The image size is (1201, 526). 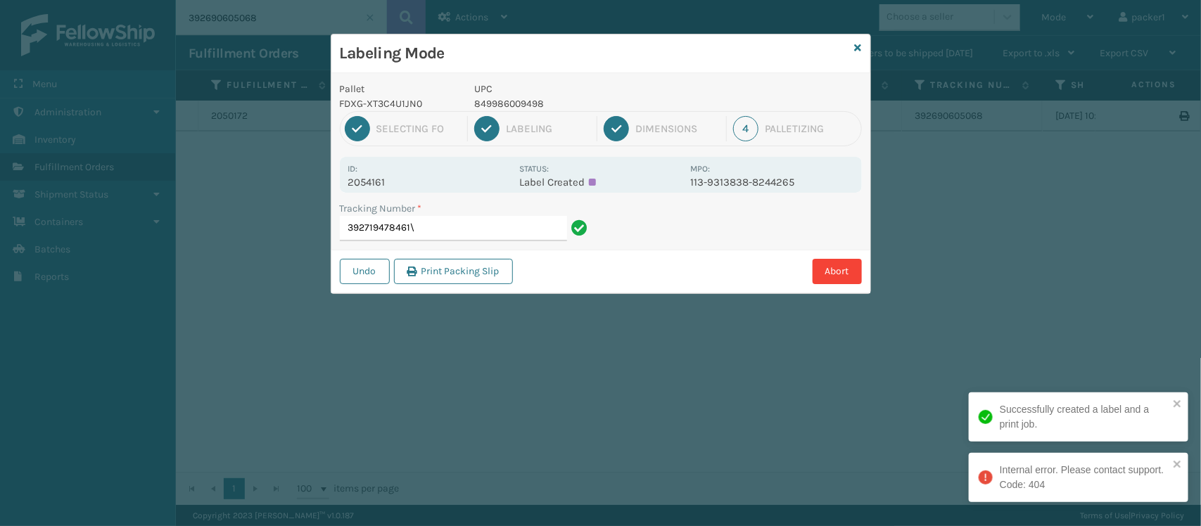 What do you see at coordinates (578, 89) in the screenshot?
I see `p: UPC` at bounding box center [578, 89].